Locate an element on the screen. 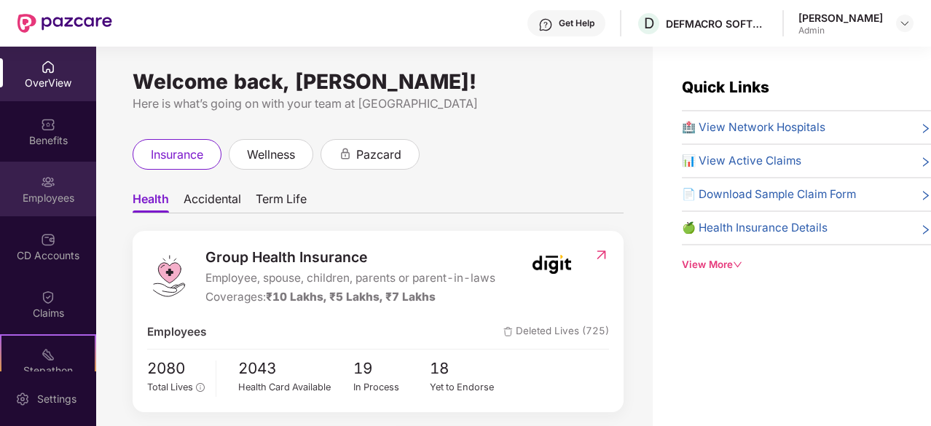 The image size is (931, 426). span: D is located at coordinates (649, 23).